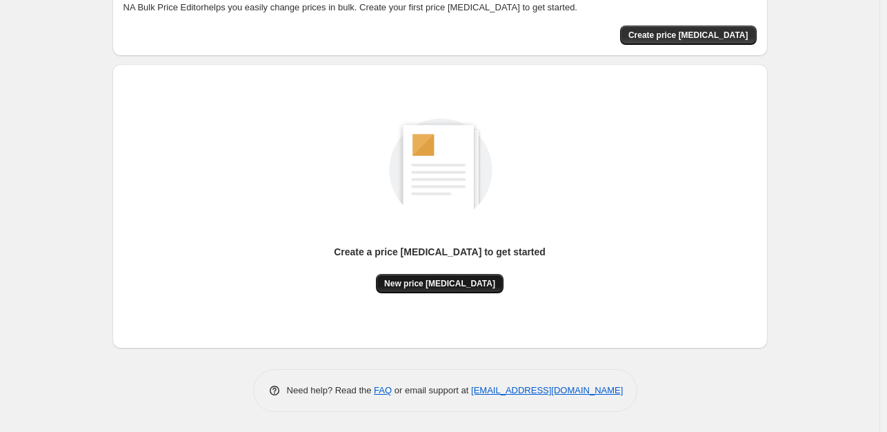 This screenshot has height=432, width=887. Describe the element at coordinates (331, 390) in the screenshot. I see `span: Need help? Read the` at that location.